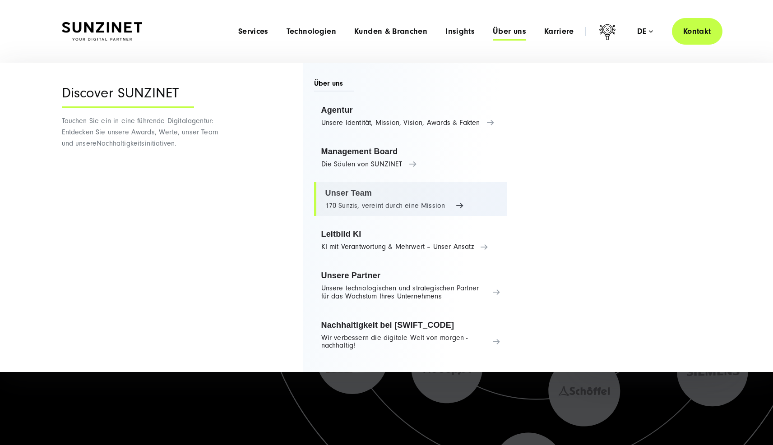 Image resolution: width=773 pixels, height=445 pixels. Describe the element at coordinates (253, 32) in the screenshot. I see `span: Services` at that location.